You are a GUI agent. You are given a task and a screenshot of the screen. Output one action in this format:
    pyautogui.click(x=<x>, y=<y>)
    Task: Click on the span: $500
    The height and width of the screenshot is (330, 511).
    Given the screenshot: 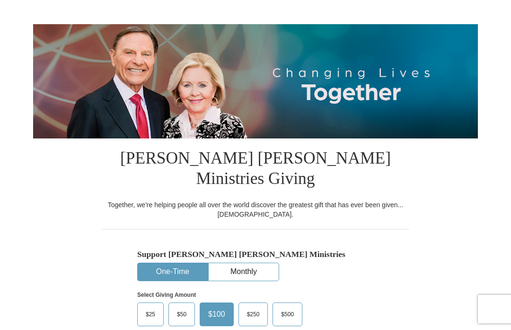 What is the action you would take?
    pyautogui.click(x=287, y=314)
    